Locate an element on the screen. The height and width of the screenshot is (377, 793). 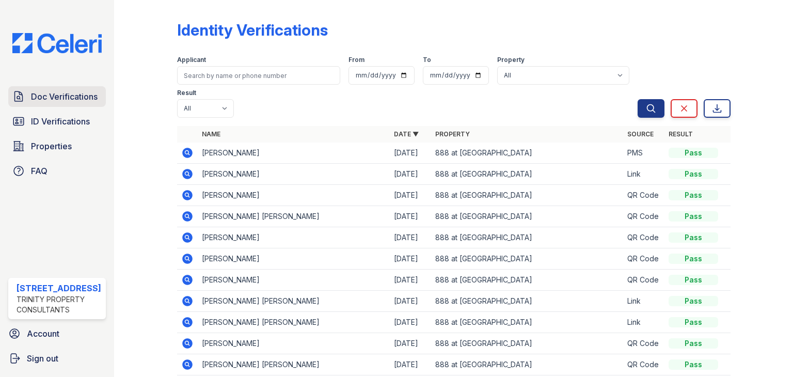
label: Property is located at coordinates (511, 60).